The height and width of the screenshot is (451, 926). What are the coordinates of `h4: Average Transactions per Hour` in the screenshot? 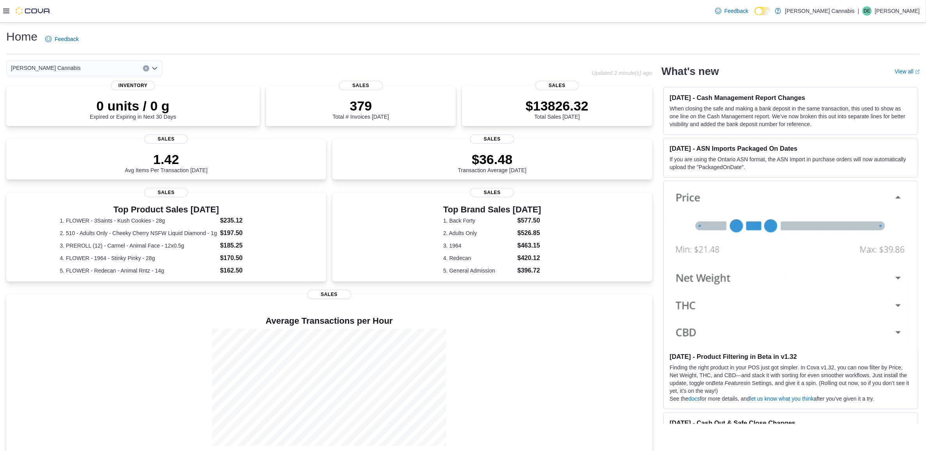 It's located at (329, 321).